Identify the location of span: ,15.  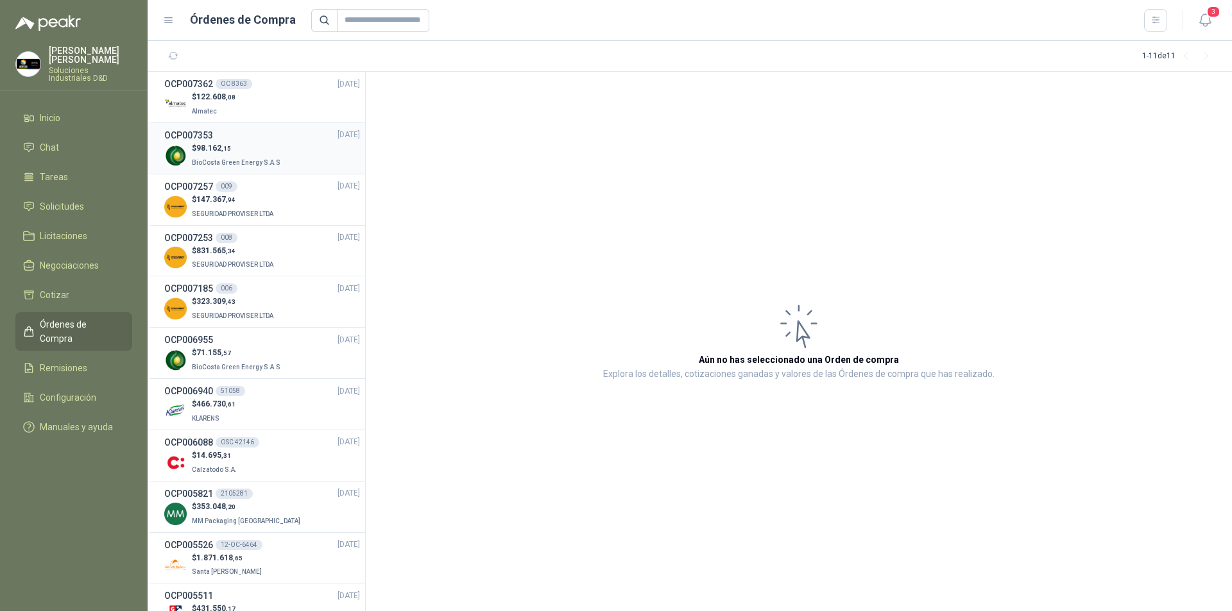
(226, 148).